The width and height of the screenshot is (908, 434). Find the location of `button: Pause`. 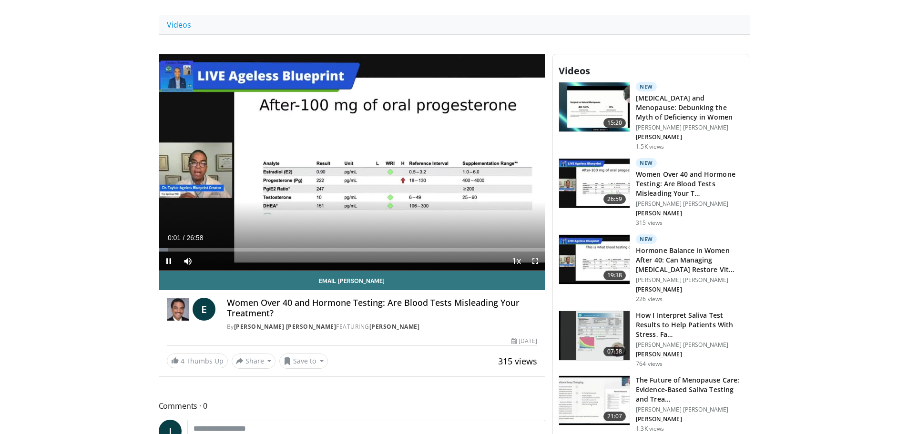

button: Pause is located at coordinates (169, 261).